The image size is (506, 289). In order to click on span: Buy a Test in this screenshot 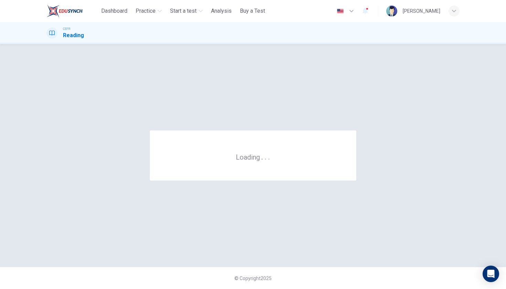, I will do `click(252, 11)`.